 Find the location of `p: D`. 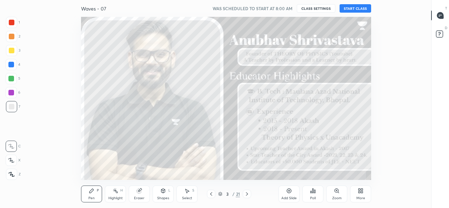

p: D is located at coordinates (445, 28).